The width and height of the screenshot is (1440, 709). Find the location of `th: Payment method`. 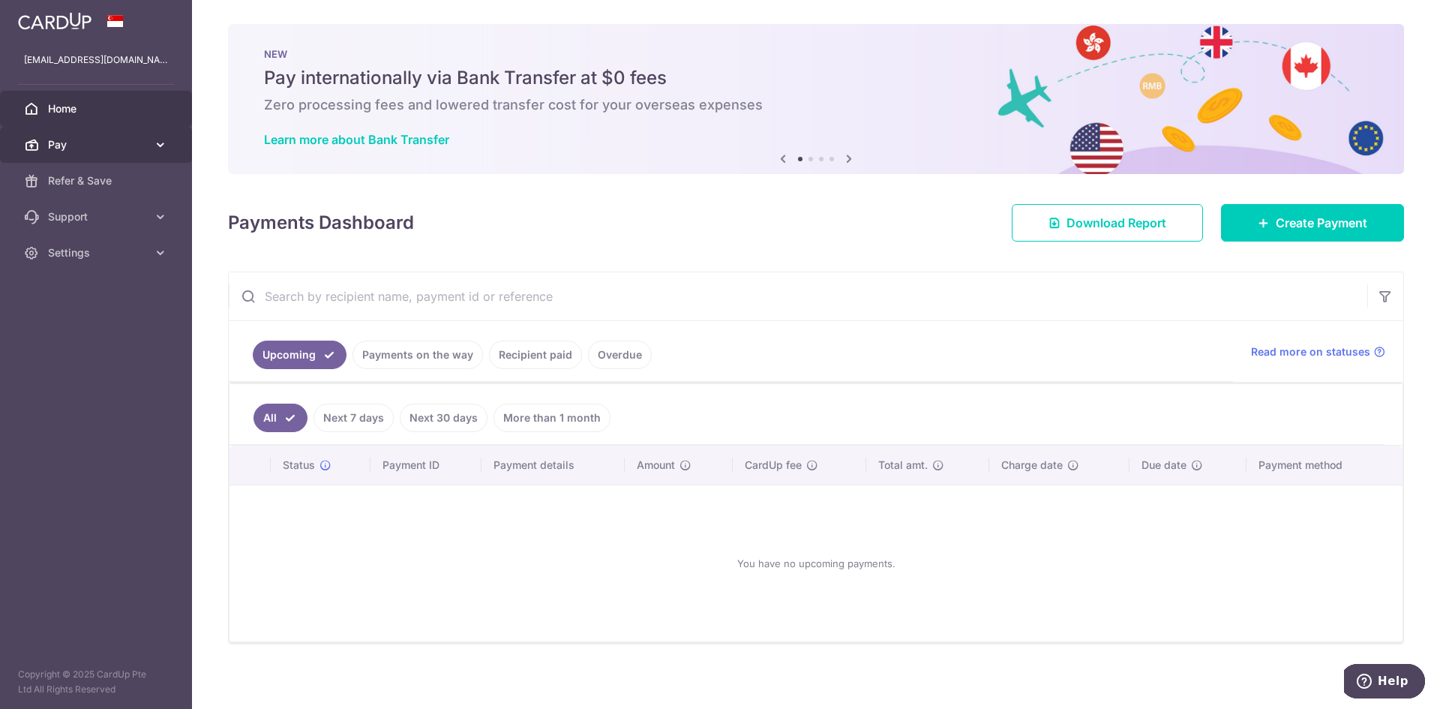

th: Payment method is located at coordinates (1324, 465).